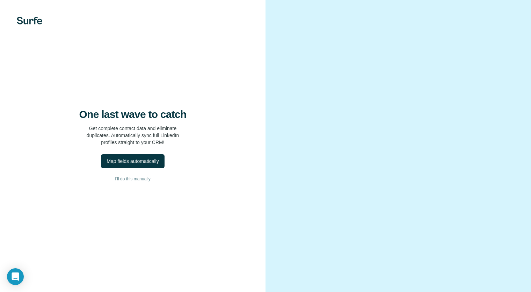  What do you see at coordinates (15, 277) in the screenshot?
I see `div: Open Intercom Messenger` at bounding box center [15, 277].